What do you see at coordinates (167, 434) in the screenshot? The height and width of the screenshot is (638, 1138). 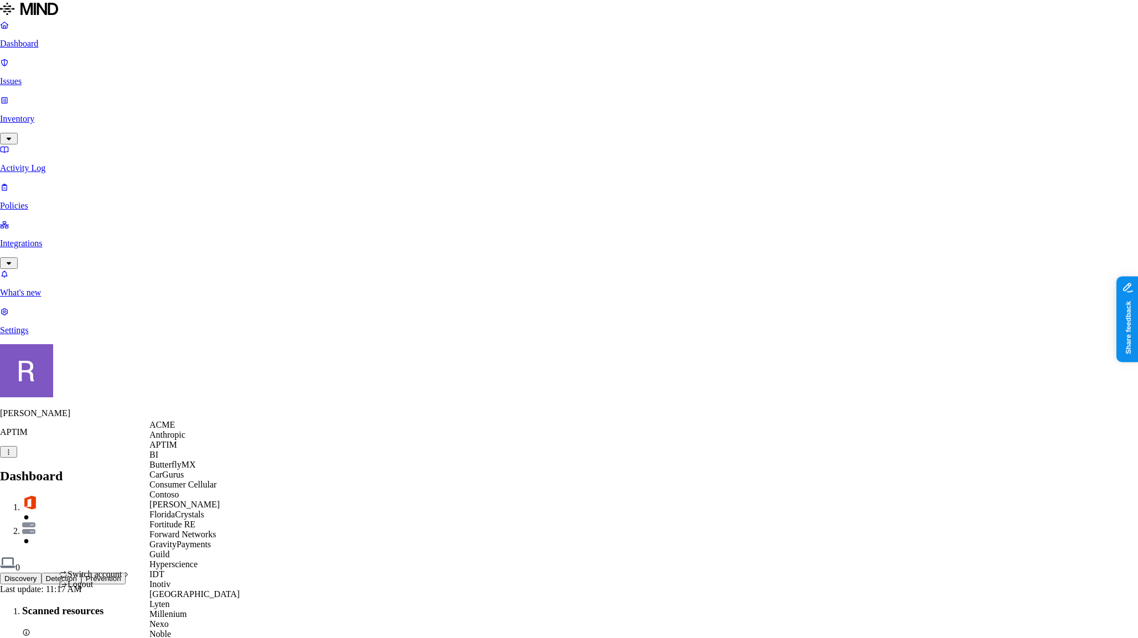 I see `span: Anthropic` at bounding box center [167, 434].